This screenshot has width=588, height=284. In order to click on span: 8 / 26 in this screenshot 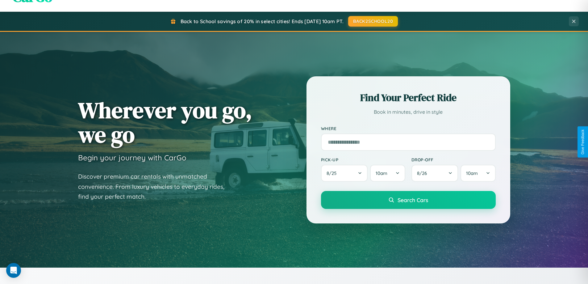, I will do `click(424, 173)`.